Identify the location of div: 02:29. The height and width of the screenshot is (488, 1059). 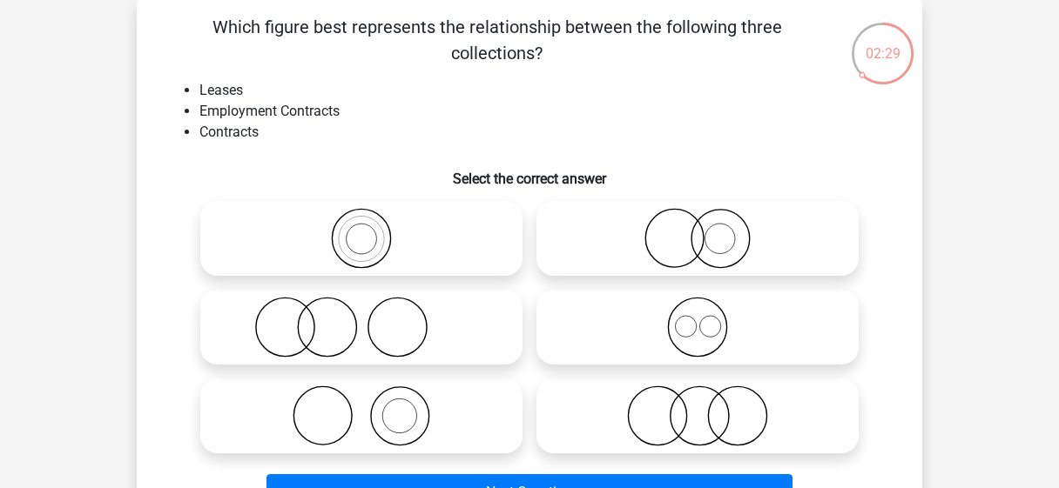
(882, 43).